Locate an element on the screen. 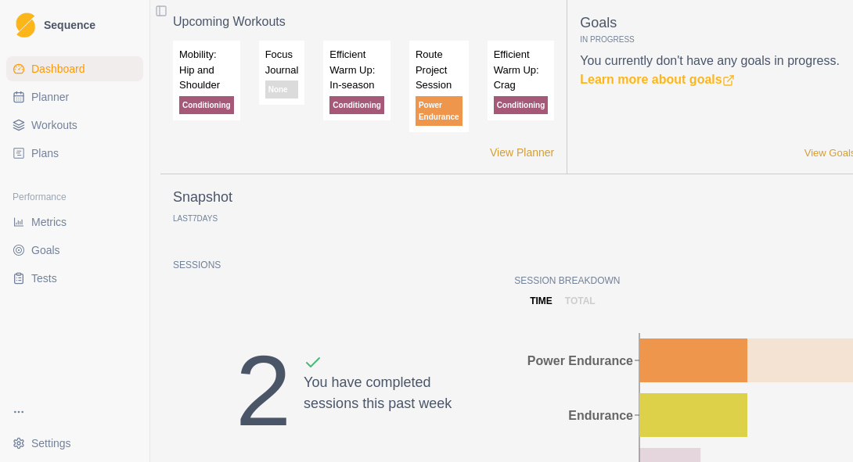  span: Sequence is located at coordinates (70, 25).